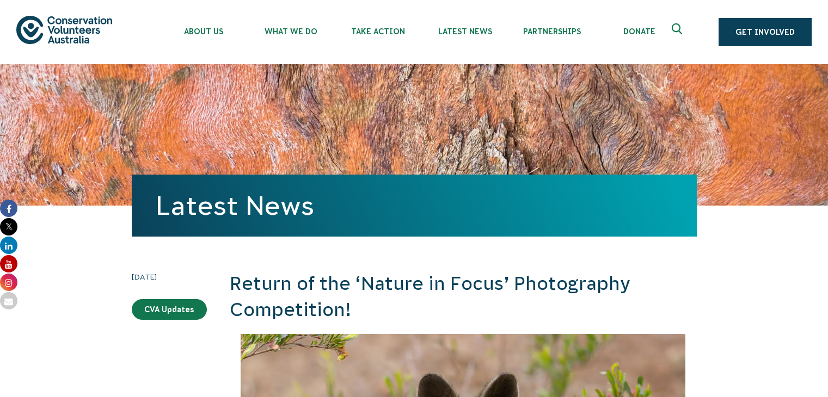 This screenshot has width=828, height=397. I want to click on span: What We Do, so click(291, 32).